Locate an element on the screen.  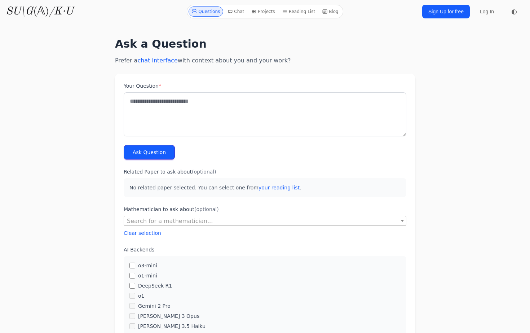
a: chat interface is located at coordinates (157, 60).